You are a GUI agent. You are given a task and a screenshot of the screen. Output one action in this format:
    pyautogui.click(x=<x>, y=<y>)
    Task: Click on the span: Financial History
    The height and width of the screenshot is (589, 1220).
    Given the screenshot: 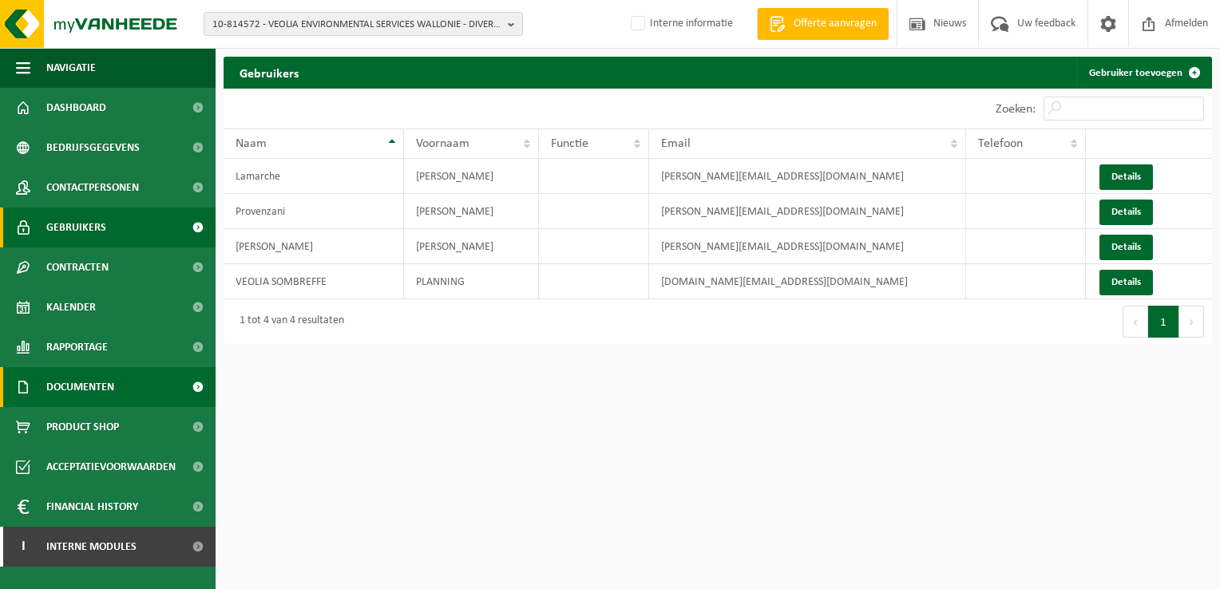 What is the action you would take?
    pyautogui.click(x=92, y=507)
    